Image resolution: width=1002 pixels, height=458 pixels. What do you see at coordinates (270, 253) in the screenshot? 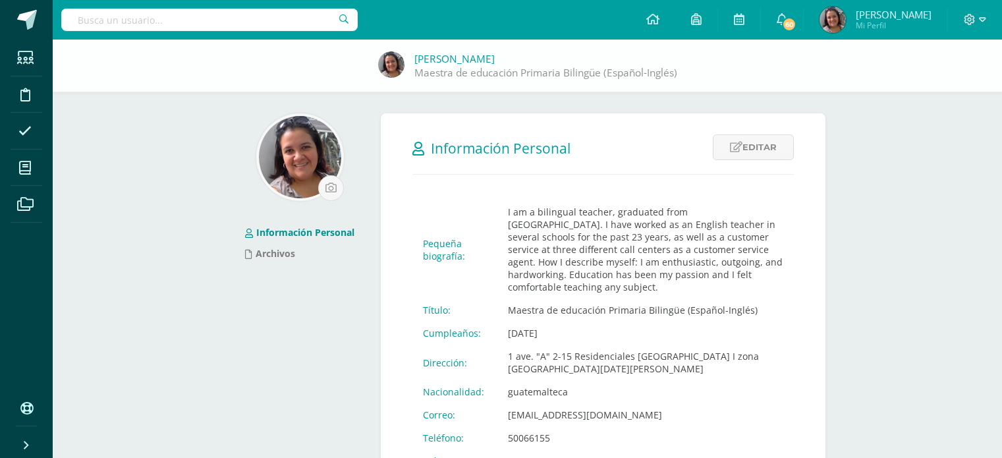
I see `a: Archivos` at bounding box center [270, 253].